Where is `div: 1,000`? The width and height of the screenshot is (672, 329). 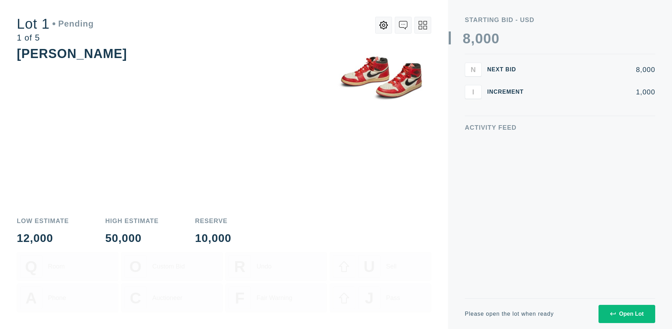 div: 1,000 is located at coordinates (595, 92).